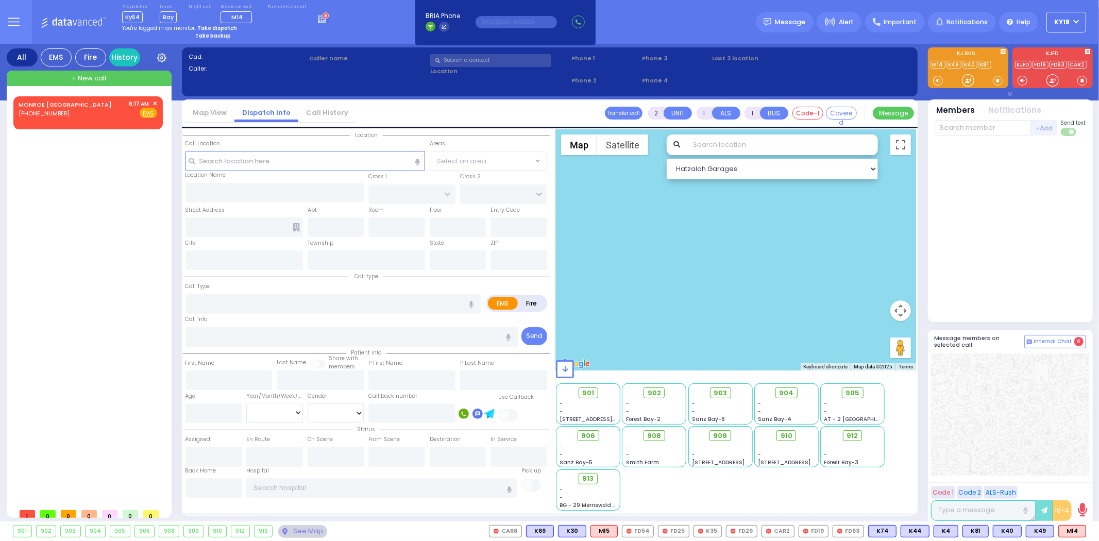 This screenshot has width=1099, height=541. Describe the element at coordinates (89, 78) in the screenshot. I see `span: + New call` at that location.